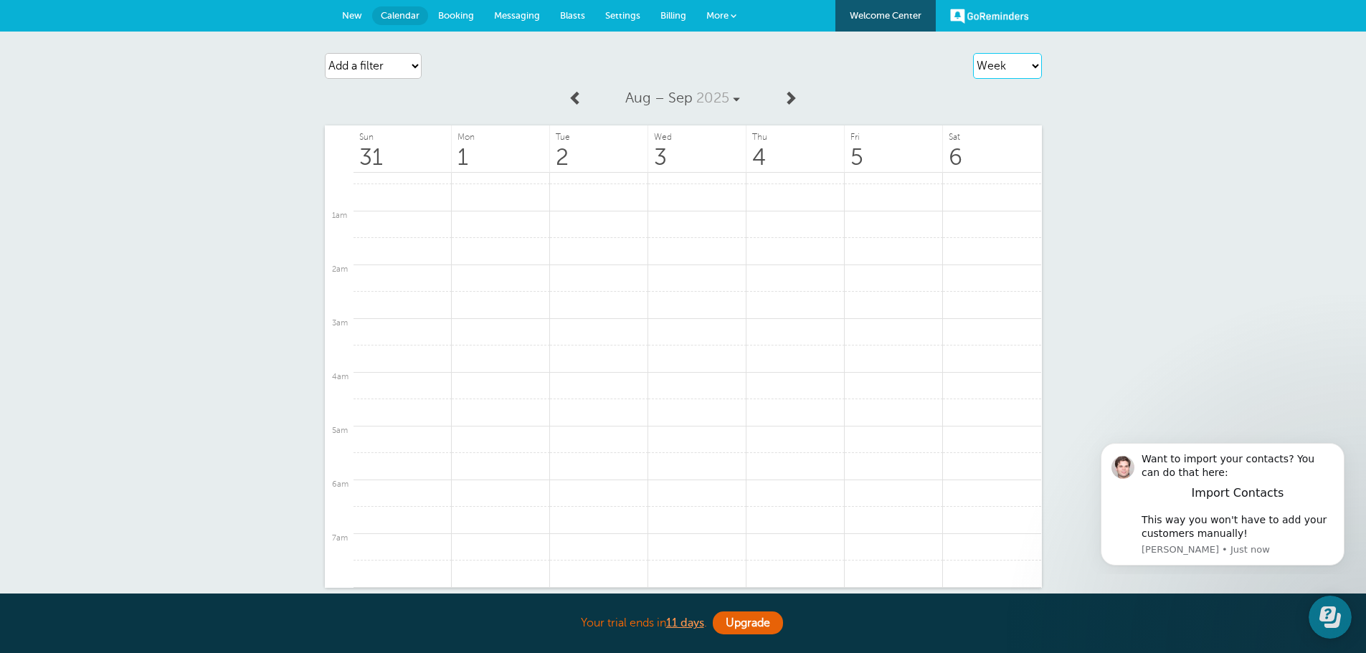 Image resolution: width=1366 pixels, height=653 pixels. I want to click on span: Billing, so click(673, 15).